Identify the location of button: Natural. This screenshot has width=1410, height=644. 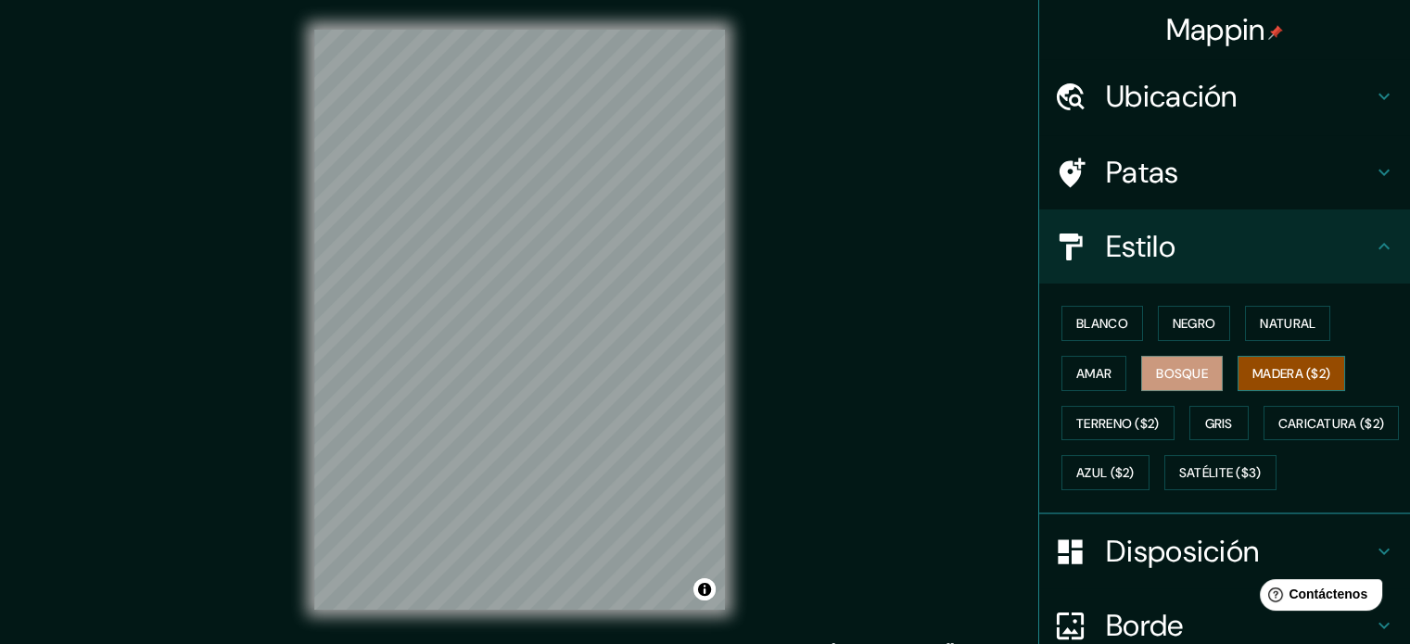
(1288, 323).